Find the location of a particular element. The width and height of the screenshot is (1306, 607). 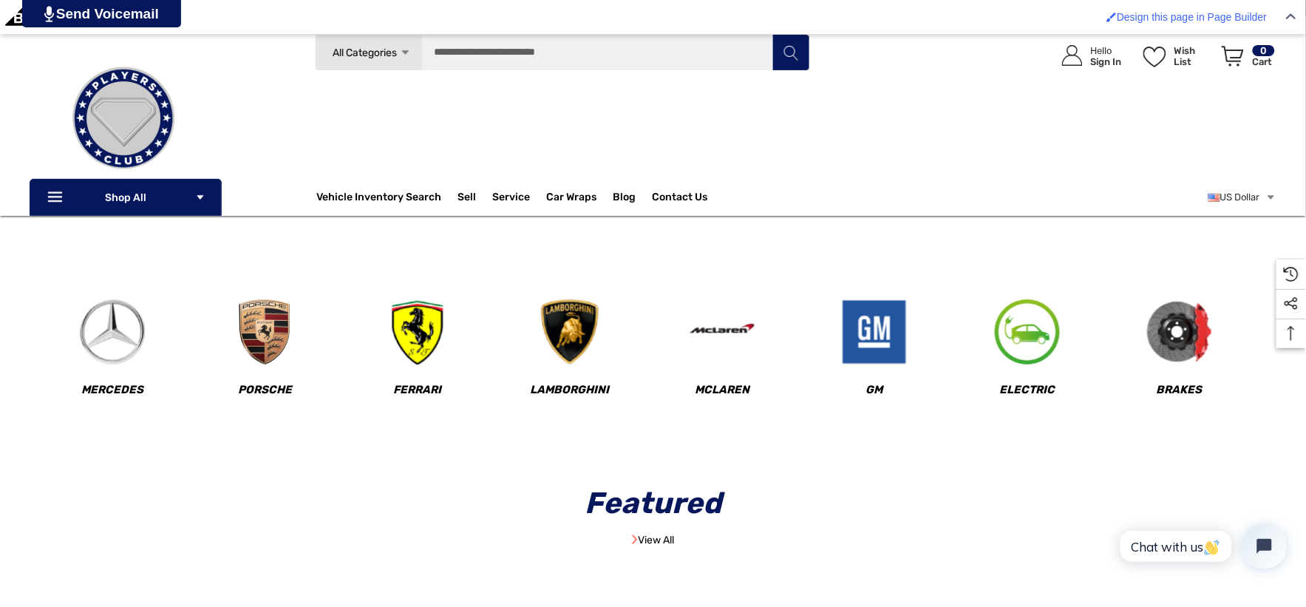

svg: Icon Line is located at coordinates (57, 197).